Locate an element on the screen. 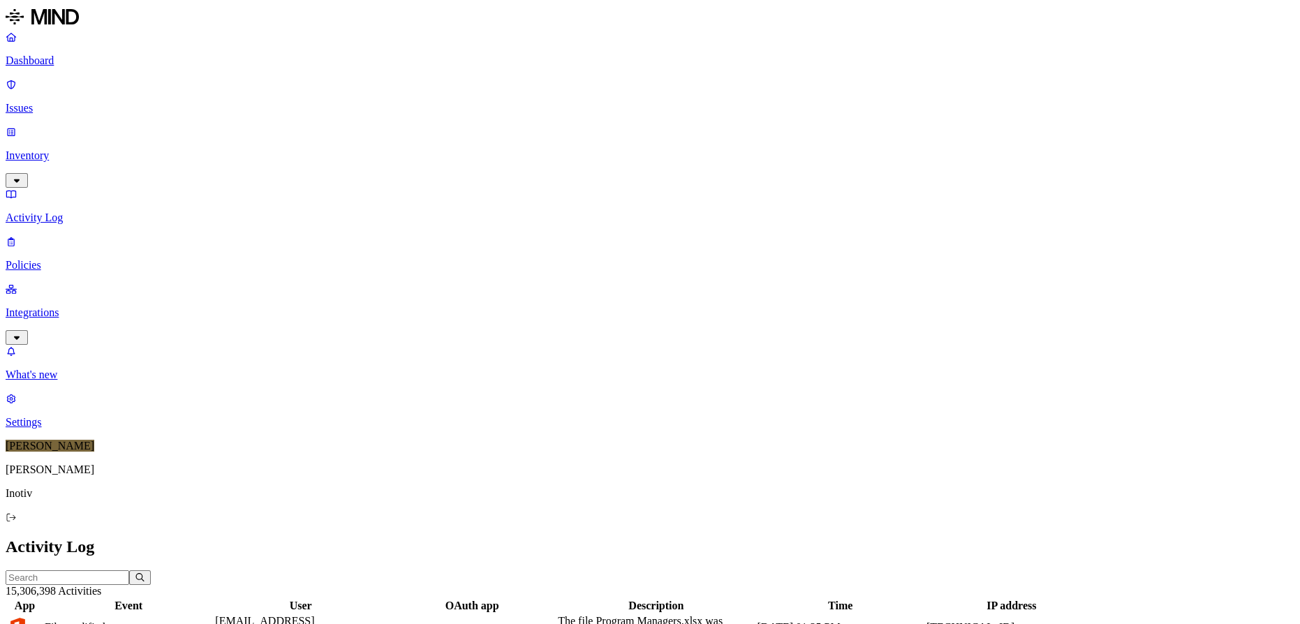 This screenshot has height=624, width=1300. p: What's new is located at coordinates (650, 375).